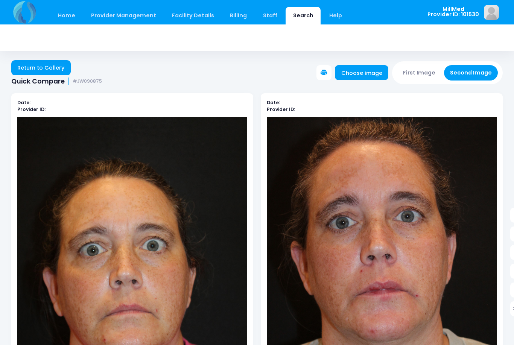 The height and width of the screenshot is (345, 514). What do you see at coordinates (66, 15) in the screenshot?
I see `a: Home` at bounding box center [66, 15].